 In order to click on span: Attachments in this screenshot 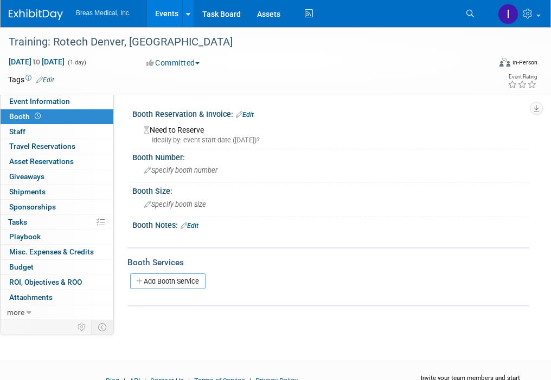, I will do `click(31, 297)`.